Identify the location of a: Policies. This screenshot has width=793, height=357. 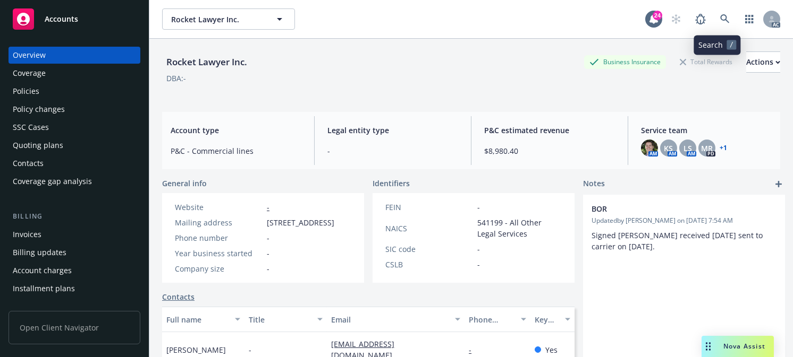
(74, 91).